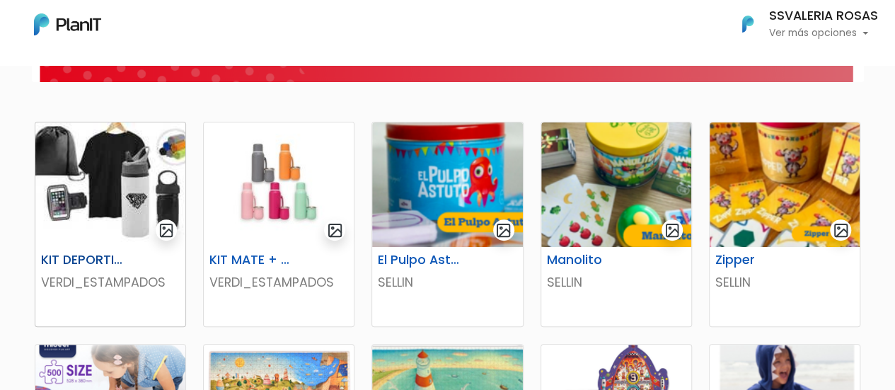  Describe the element at coordinates (138, 27) in the screenshot. I see `div: ¿Necesitás ayuda?` at that location.